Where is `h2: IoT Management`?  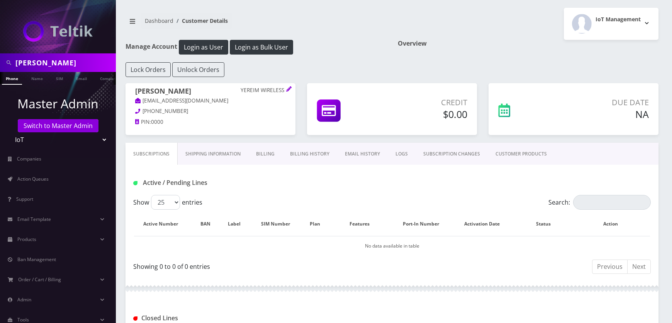
h2: IoT Management is located at coordinates (618, 19).